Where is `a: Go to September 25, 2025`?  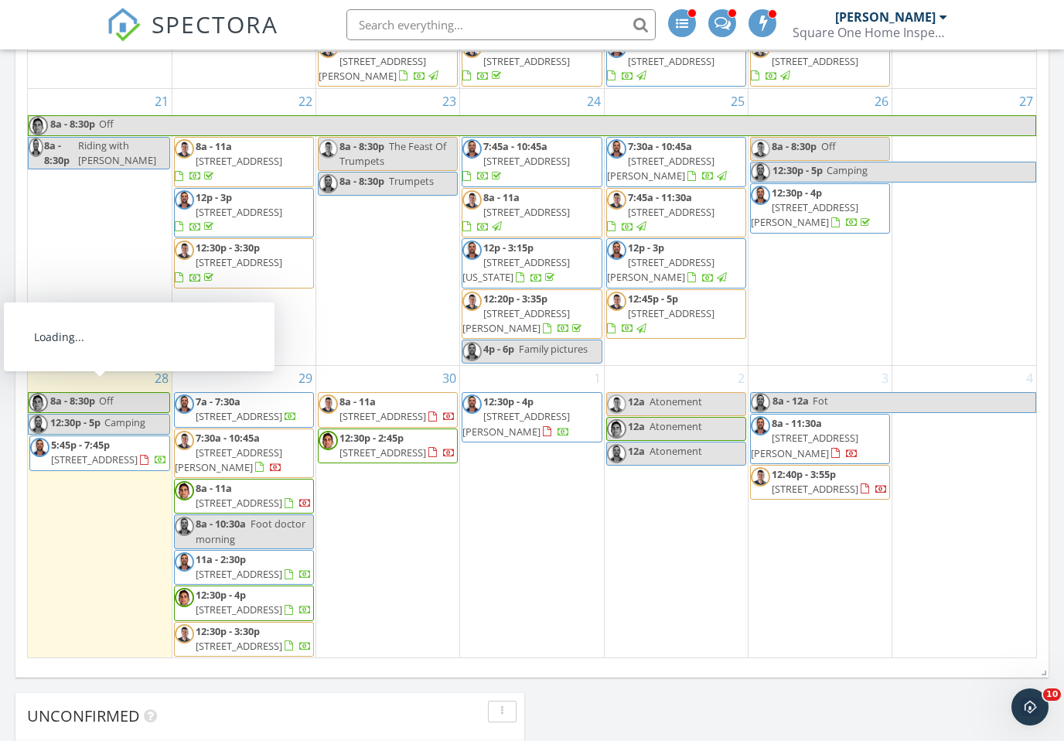 a: Go to September 25, 2025 is located at coordinates (738, 101).